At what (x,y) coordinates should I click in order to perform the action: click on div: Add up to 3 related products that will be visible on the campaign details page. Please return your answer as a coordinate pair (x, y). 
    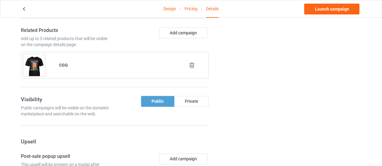
    Looking at the image, I should click on (67, 42).